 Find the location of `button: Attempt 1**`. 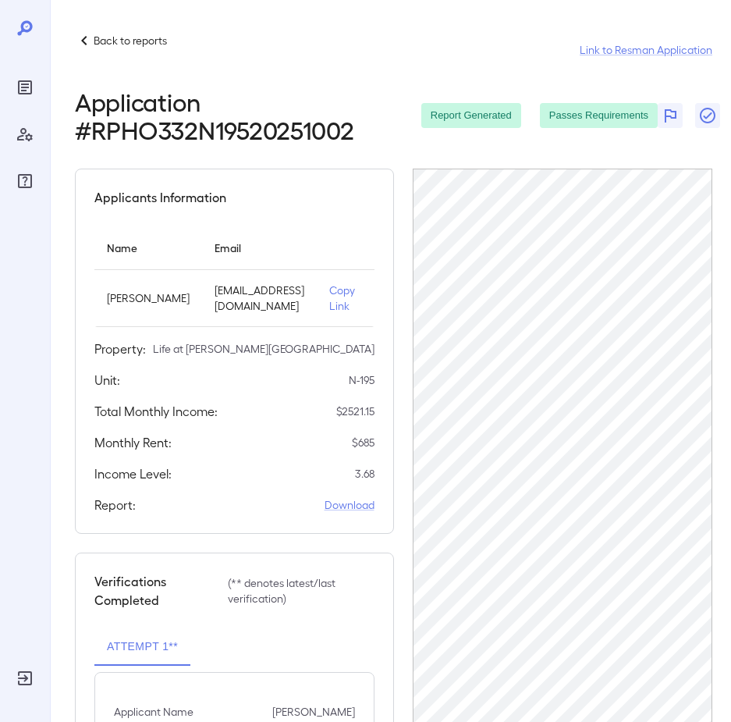

button: Attempt 1** is located at coordinates (142, 647).